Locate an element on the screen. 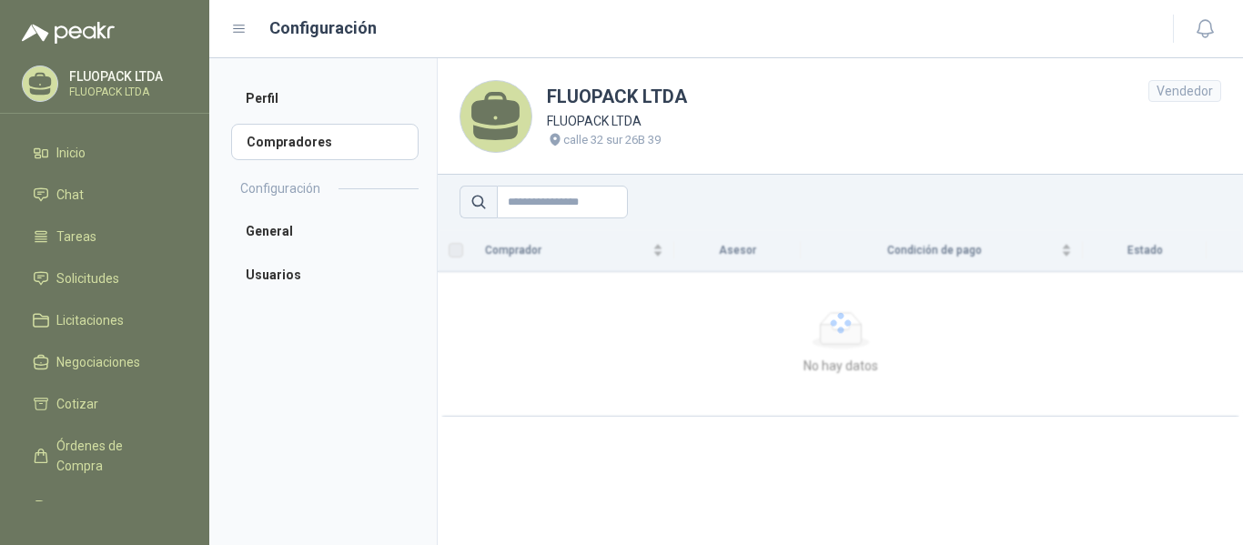 The image size is (1243, 545). a: Chat is located at coordinates (105, 195).